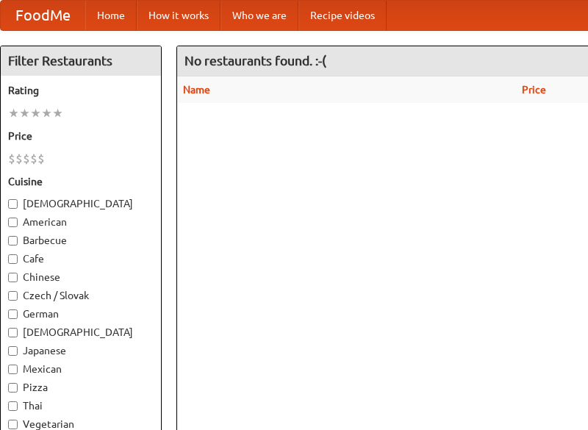 The width and height of the screenshot is (588, 430). Describe the element at coordinates (81, 90) in the screenshot. I see `h5: Rating` at that location.